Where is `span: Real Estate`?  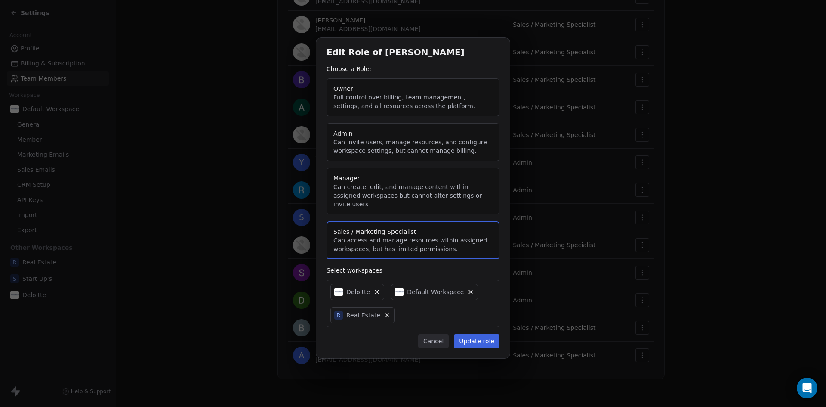
span: Real Estate is located at coordinates (363, 315).